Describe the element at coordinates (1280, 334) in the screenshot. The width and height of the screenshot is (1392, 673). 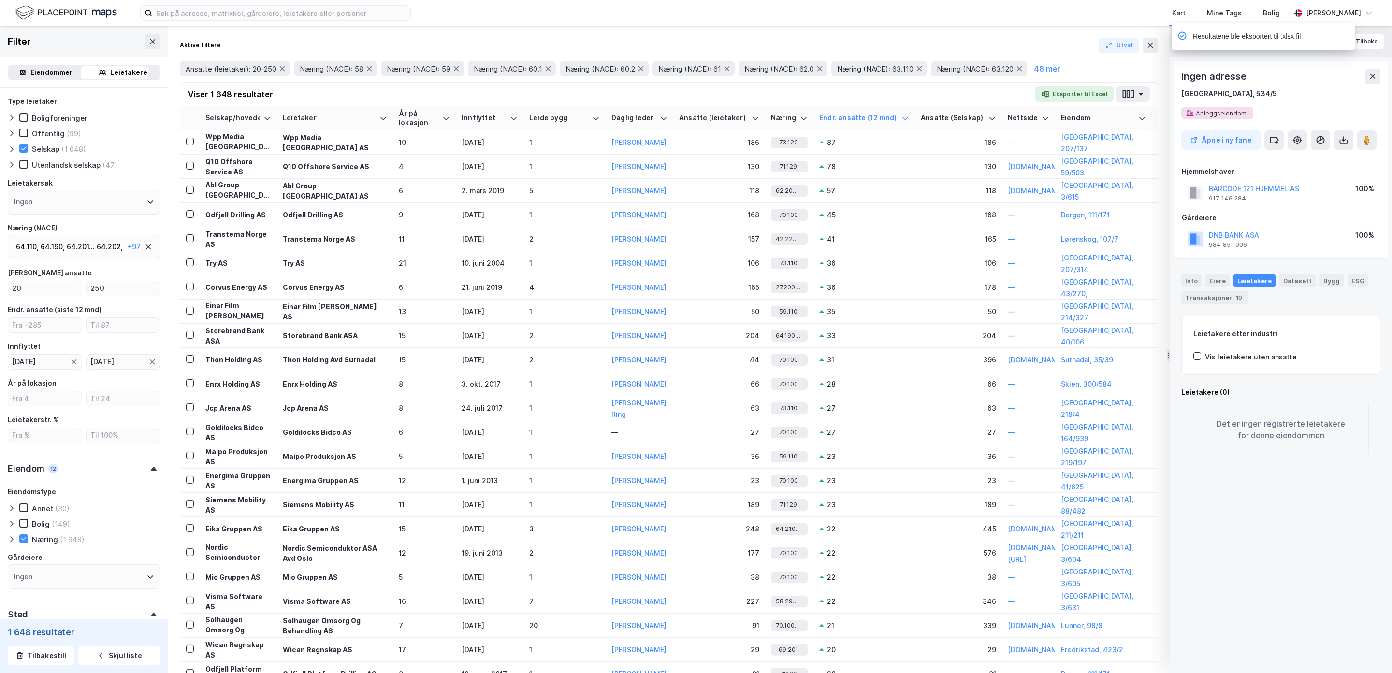
I see `div: Leietakere etter industri` at that location.